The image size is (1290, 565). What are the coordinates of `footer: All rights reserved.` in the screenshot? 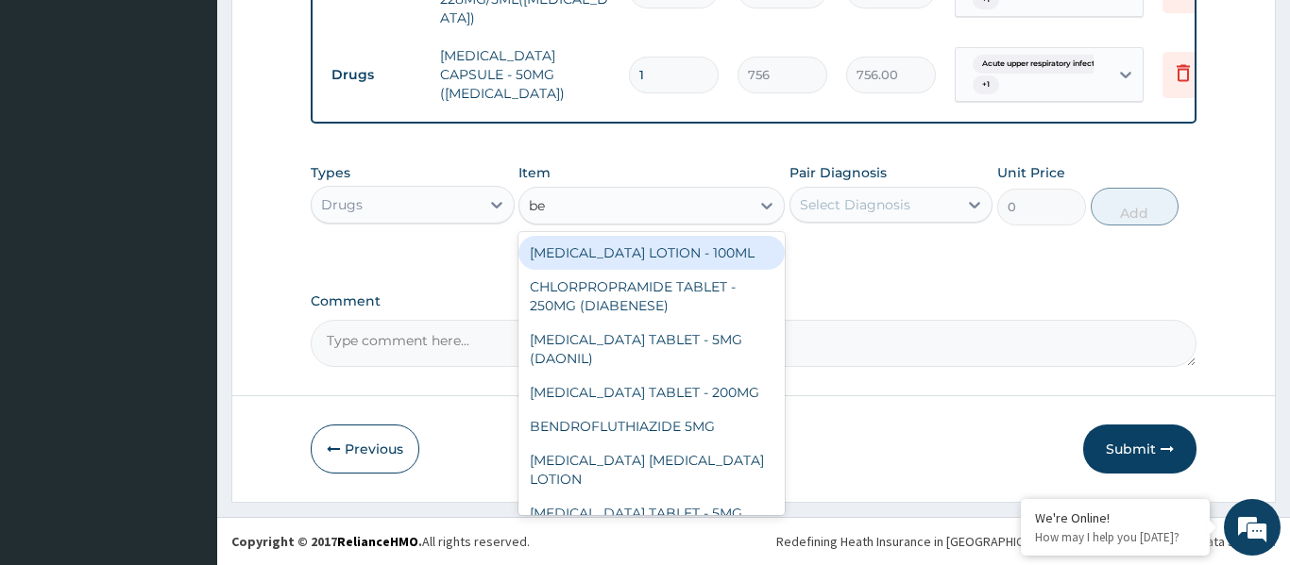 It's located at (753, 541).